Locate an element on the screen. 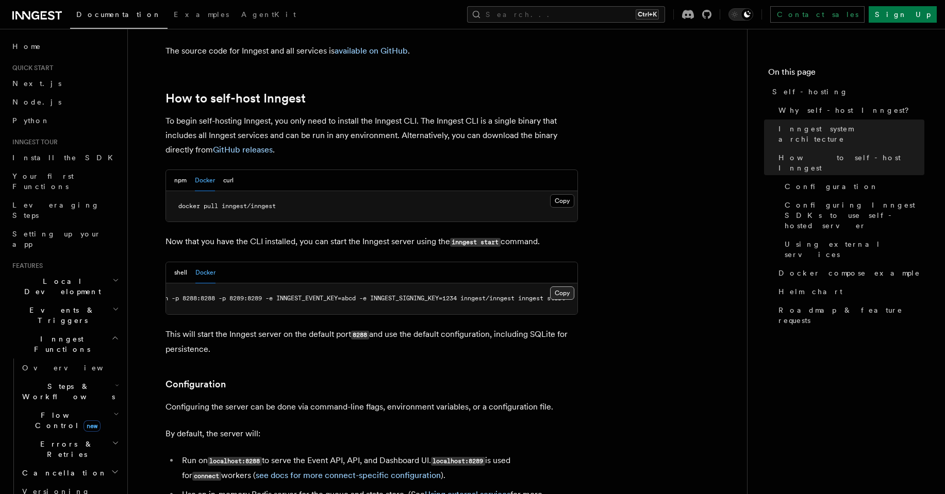  span: Inngest Functions is located at coordinates (60, 344).